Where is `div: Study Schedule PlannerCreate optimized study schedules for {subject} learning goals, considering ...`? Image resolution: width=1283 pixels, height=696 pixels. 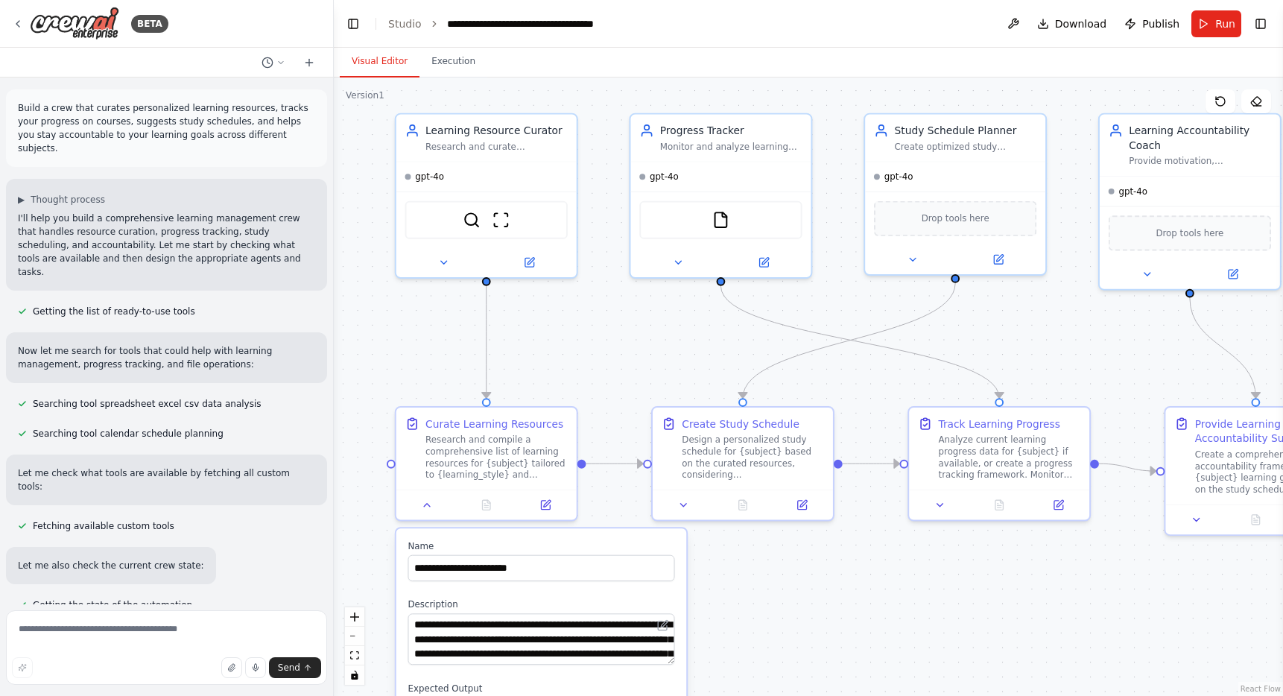
div: Study Schedule PlannerCreate optimized study schedules for {subject} learning goals, considering ... is located at coordinates (955, 195).